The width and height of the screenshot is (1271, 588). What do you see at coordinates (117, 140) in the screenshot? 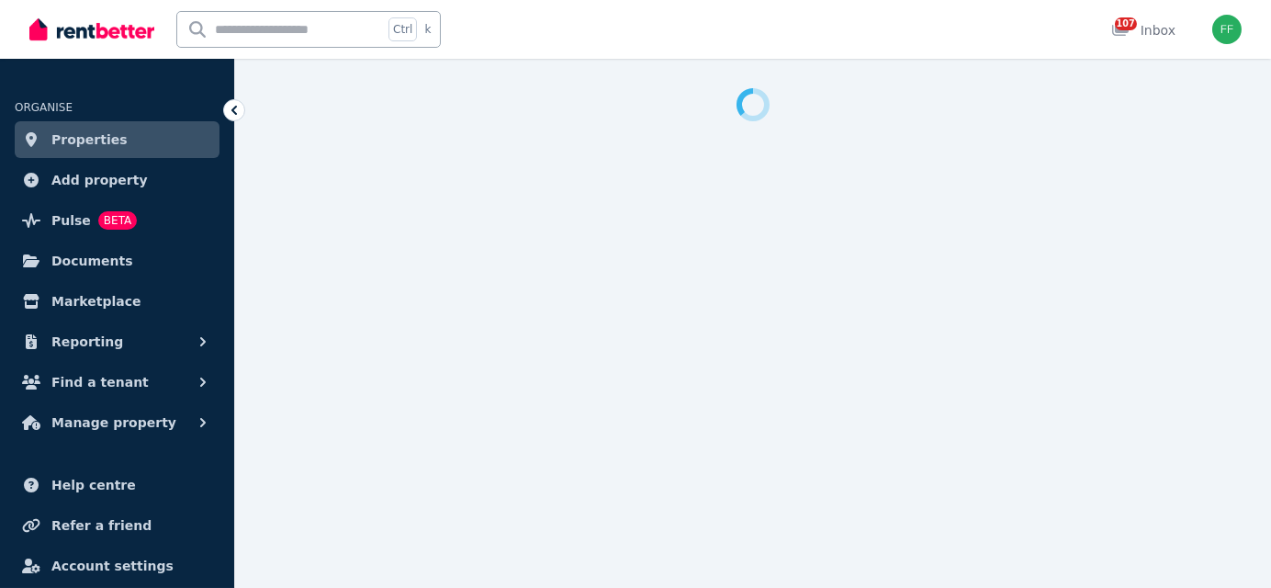
I see `a: Properties` at bounding box center [117, 140].